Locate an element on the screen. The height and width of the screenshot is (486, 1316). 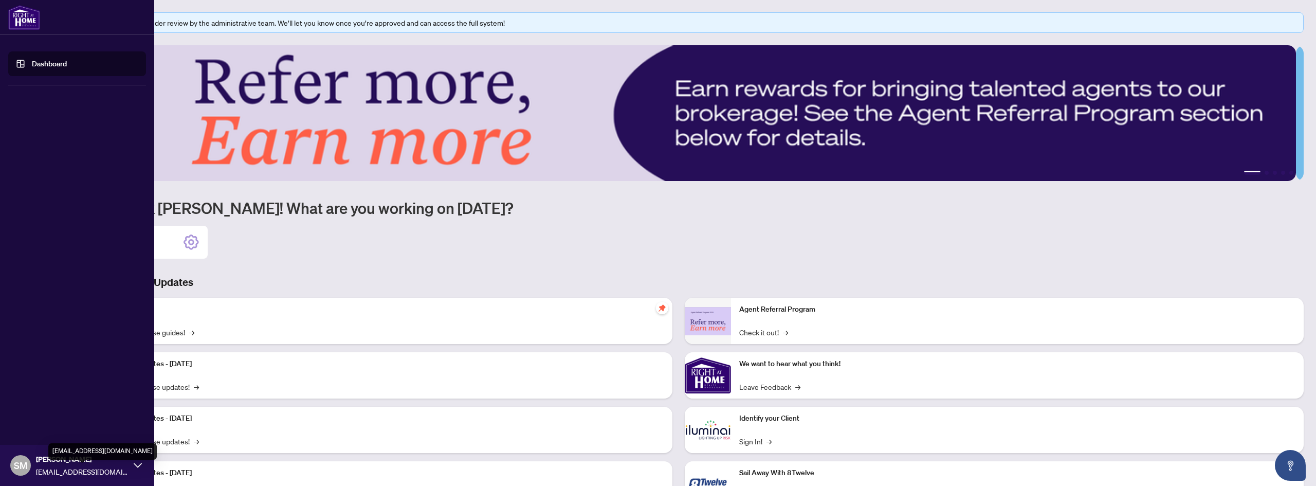
a: Check it out!→ is located at coordinates (763, 332).